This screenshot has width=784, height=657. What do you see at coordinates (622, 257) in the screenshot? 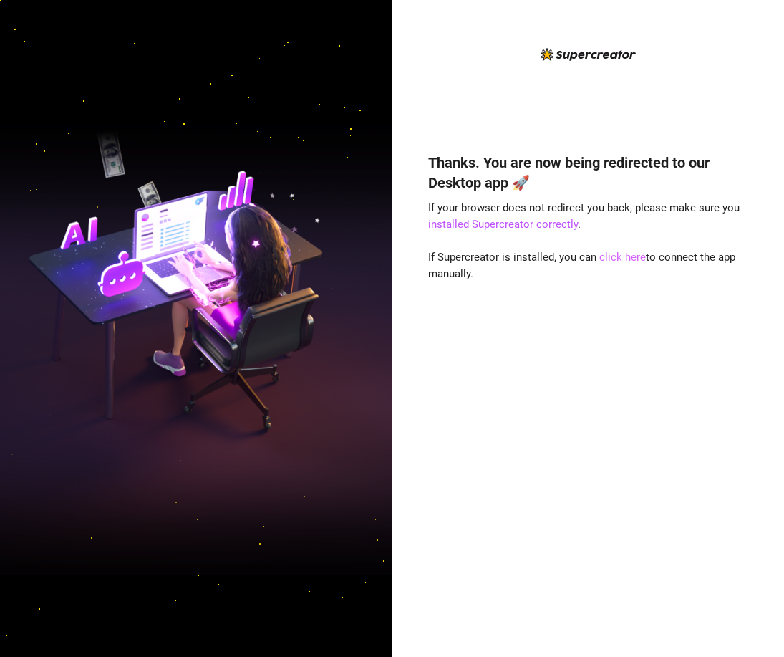
I see `a: click here` at bounding box center [622, 257].